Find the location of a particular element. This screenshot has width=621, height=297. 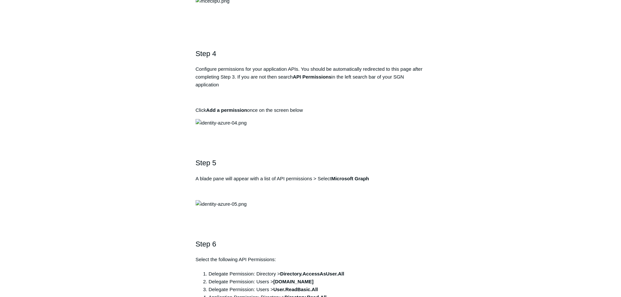

p: Select the following API Permissions: is located at coordinates (311, 260).